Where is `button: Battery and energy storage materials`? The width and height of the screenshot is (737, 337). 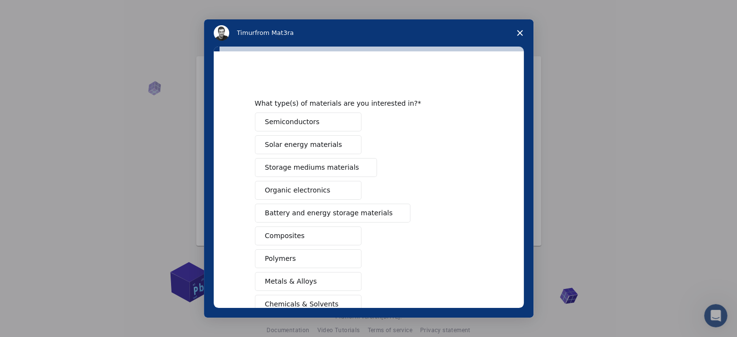
button: Battery and energy storage materials is located at coordinates (333, 213).